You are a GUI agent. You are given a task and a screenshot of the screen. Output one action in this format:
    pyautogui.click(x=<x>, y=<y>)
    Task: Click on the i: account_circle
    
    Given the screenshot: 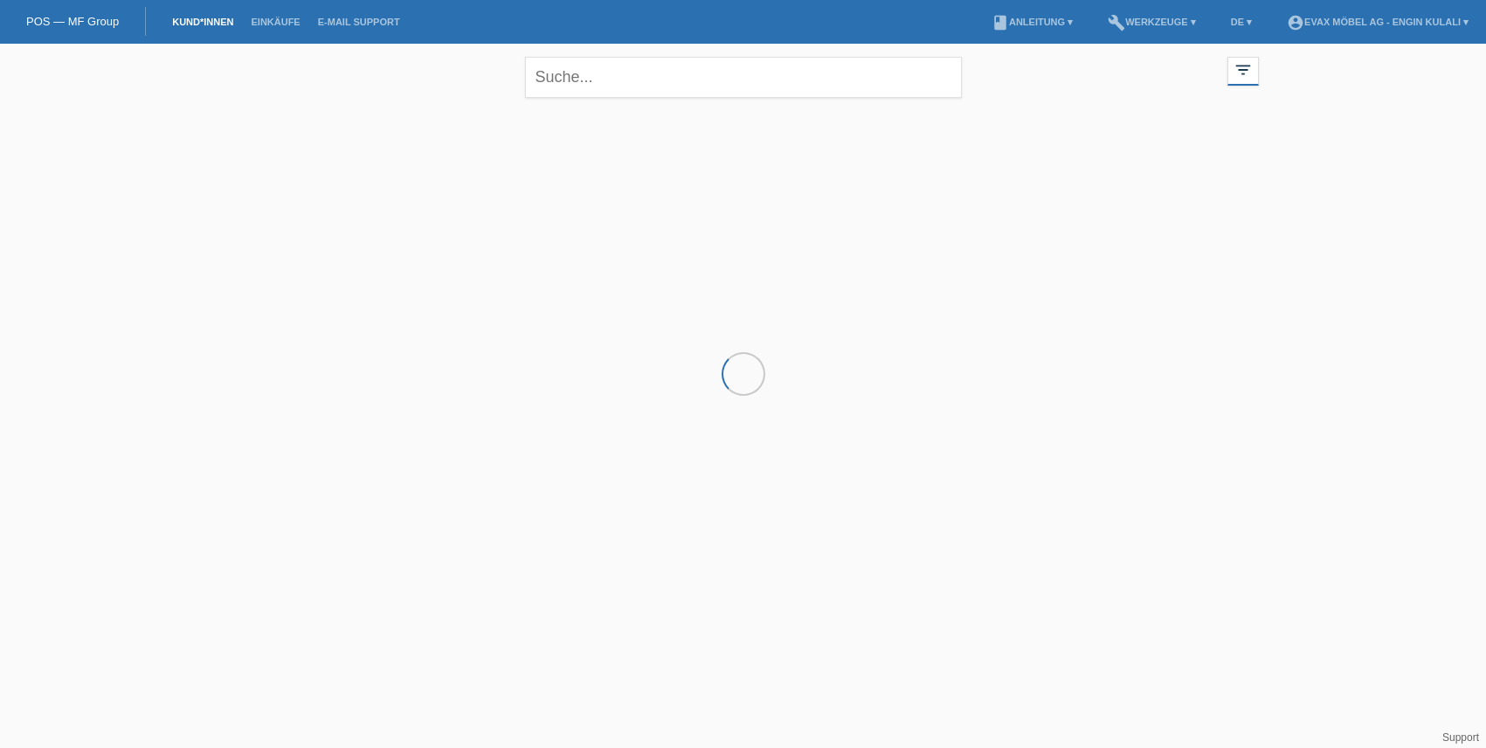 What is the action you would take?
    pyautogui.click(x=1296, y=23)
    